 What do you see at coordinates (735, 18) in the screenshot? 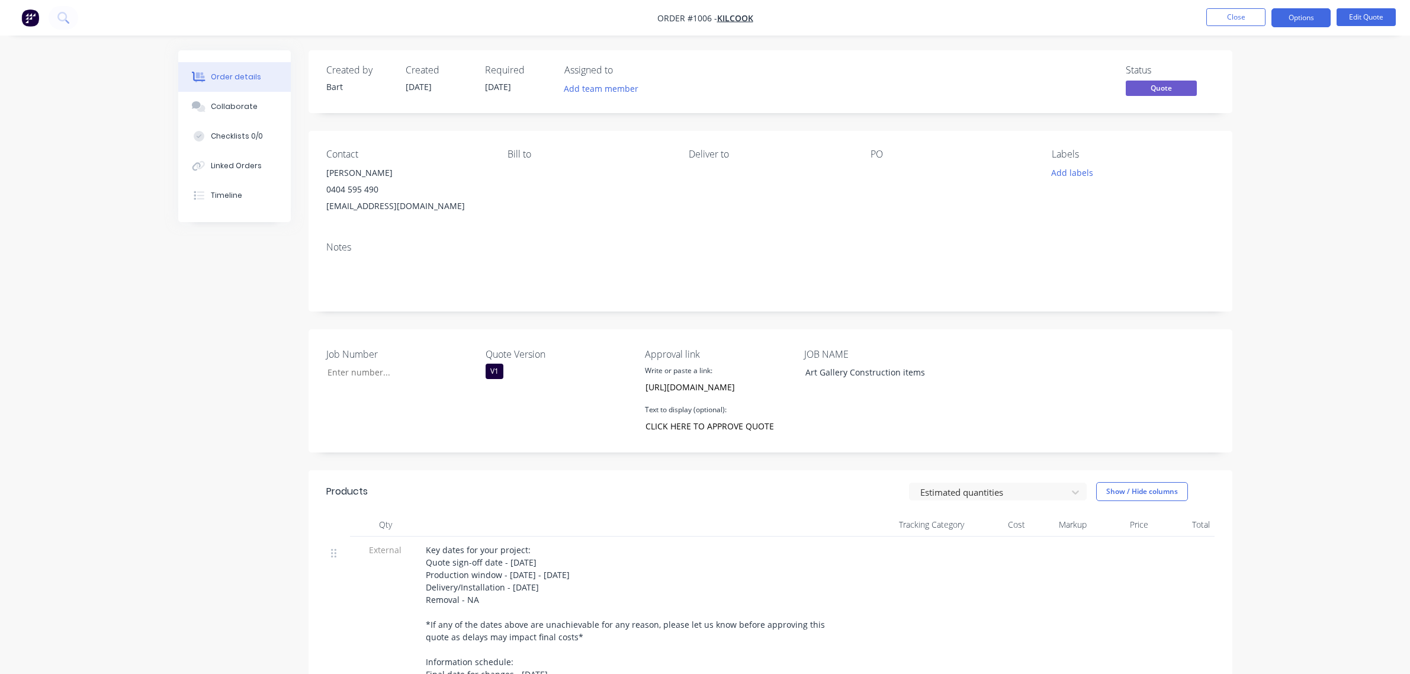
I see `span: Kilcook` at bounding box center [735, 18].